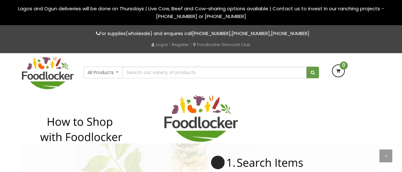 The width and height of the screenshot is (402, 172). What do you see at coordinates (201, 12) in the screenshot?
I see `span: Lagos and Ogun deliveries will be done on Thursdays | Live Cow, Beef and Cow-sharing options avai...` at bounding box center [201, 12].